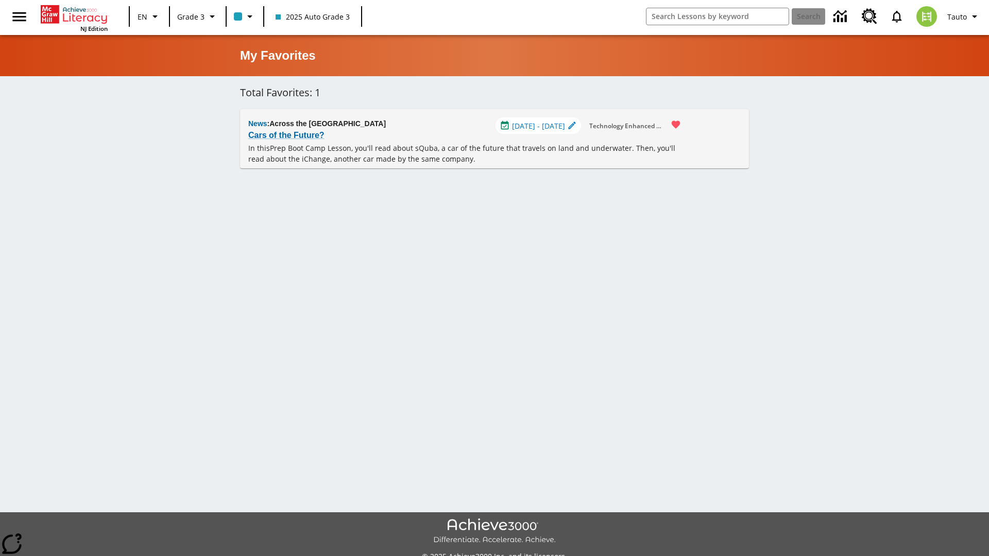 The width and height of the screenshot is (989, 556). Describe the element at coordinates (538, 126) in the screenshot. I see `div: Jul 01 - Aug 01 Choose Dates` at that location.